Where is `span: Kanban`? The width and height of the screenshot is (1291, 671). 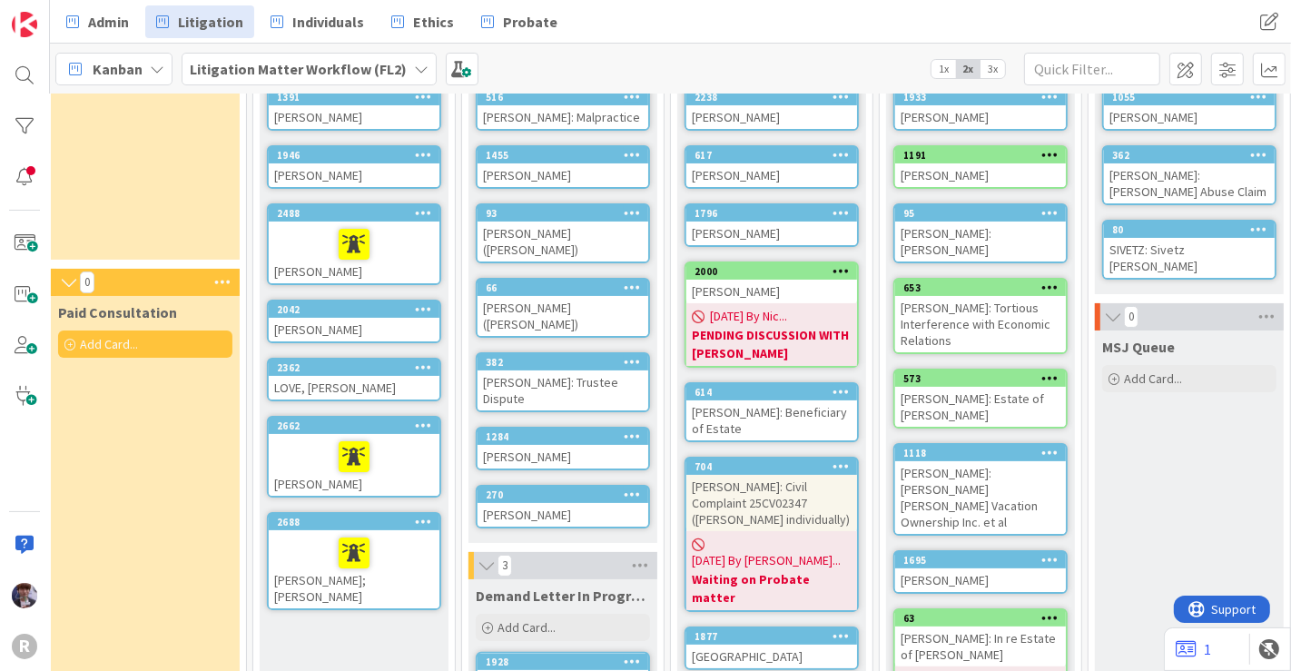 span: Kanban is located at coordinates (117, 69).